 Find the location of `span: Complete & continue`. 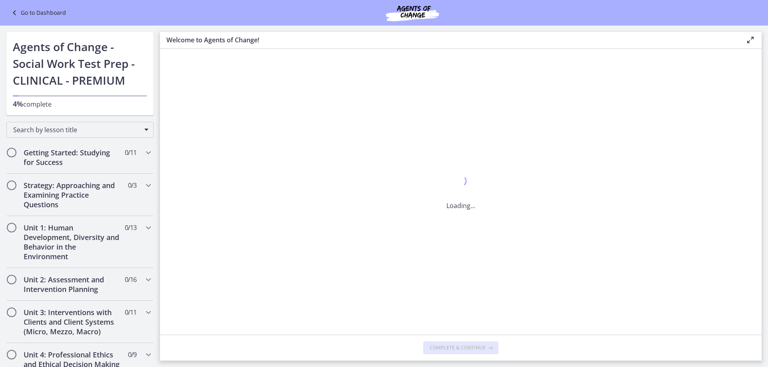

span: Complete & continue is located at coordinates (457, 348).